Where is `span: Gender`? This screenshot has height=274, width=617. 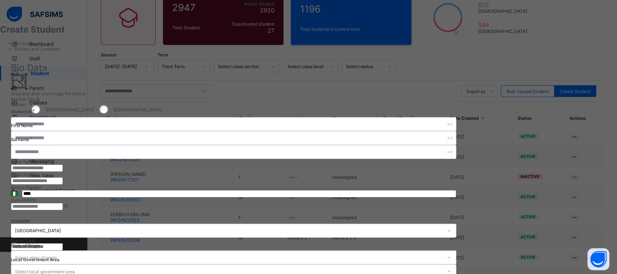 span: Gender is located at coordinates (19, 104).